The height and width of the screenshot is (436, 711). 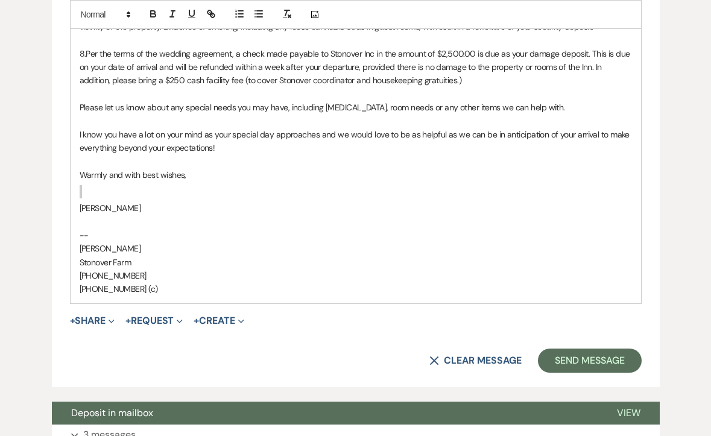 I want to click on button: Deposit in mailbox, so click(x=325, y=413).